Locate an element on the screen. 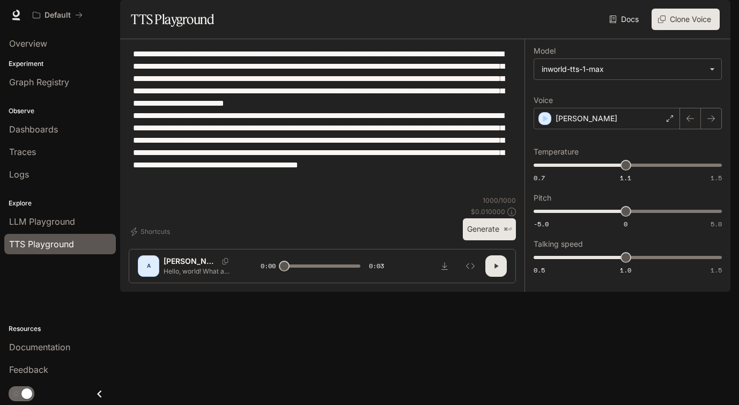  a: Docs is located at coordinates (625, 19).